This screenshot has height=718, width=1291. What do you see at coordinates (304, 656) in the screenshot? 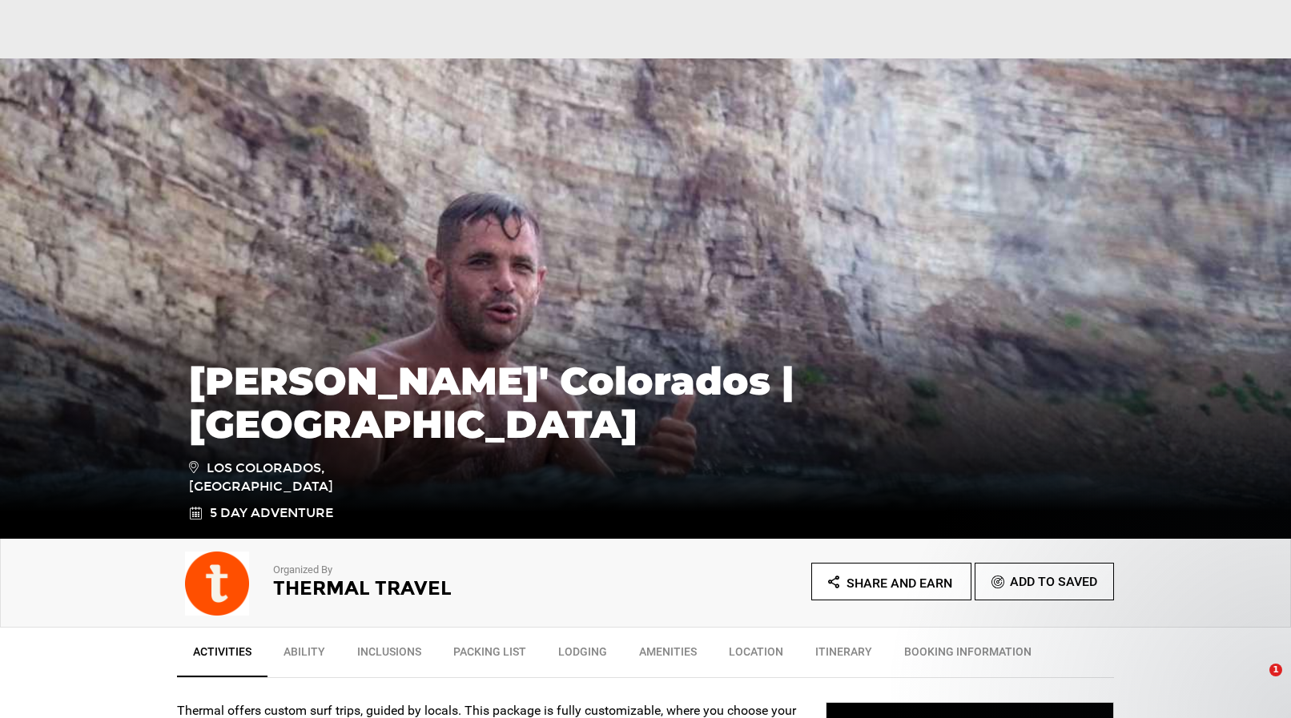
I see `a: Ability` at bounding box center [304, 656].